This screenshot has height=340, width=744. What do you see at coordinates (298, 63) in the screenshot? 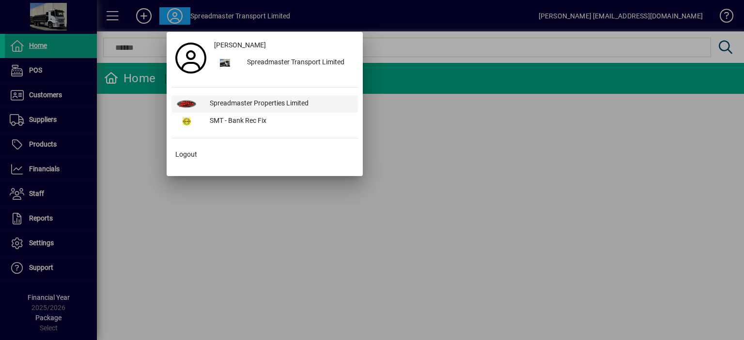
I see `div: Spreadmaster Transport Limited` at bounding box center [298, 63].